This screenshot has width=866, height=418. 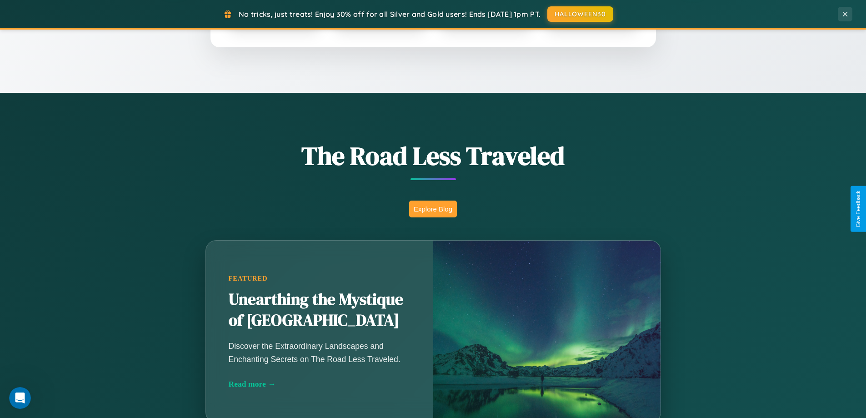 What do you see at coordinates (320, 352) in the screenshot?
I see `p: Discover the Extraordinary Landscapes and Enchanting Secrets on The Road Less Traveled.` at bounding box center [320, 352].